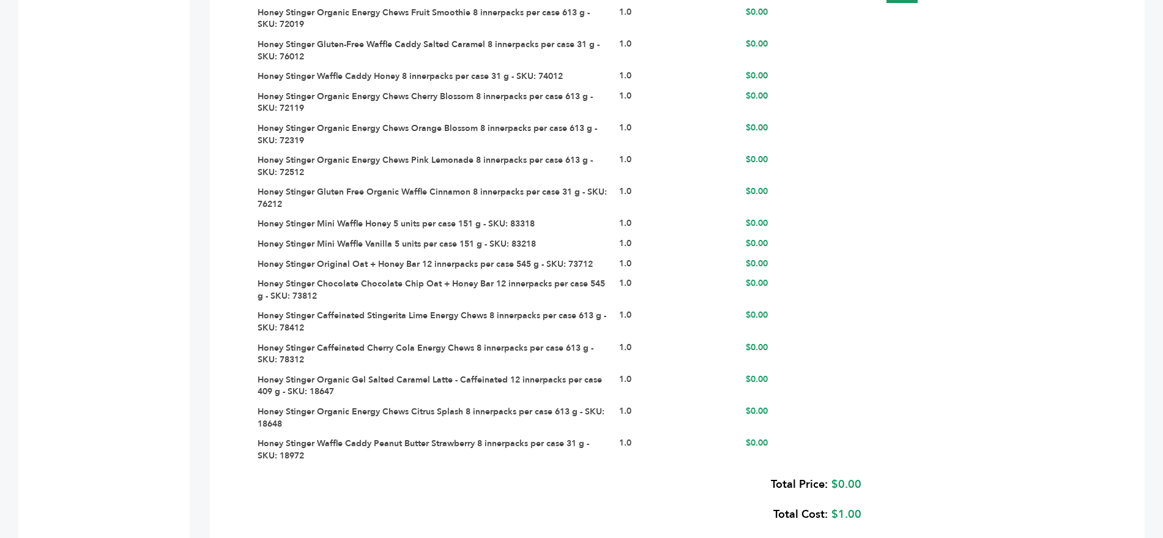  Describe the element at coordinates (555, 499) in the screenshot. I see `div: $0.00 $1.00` at that location.